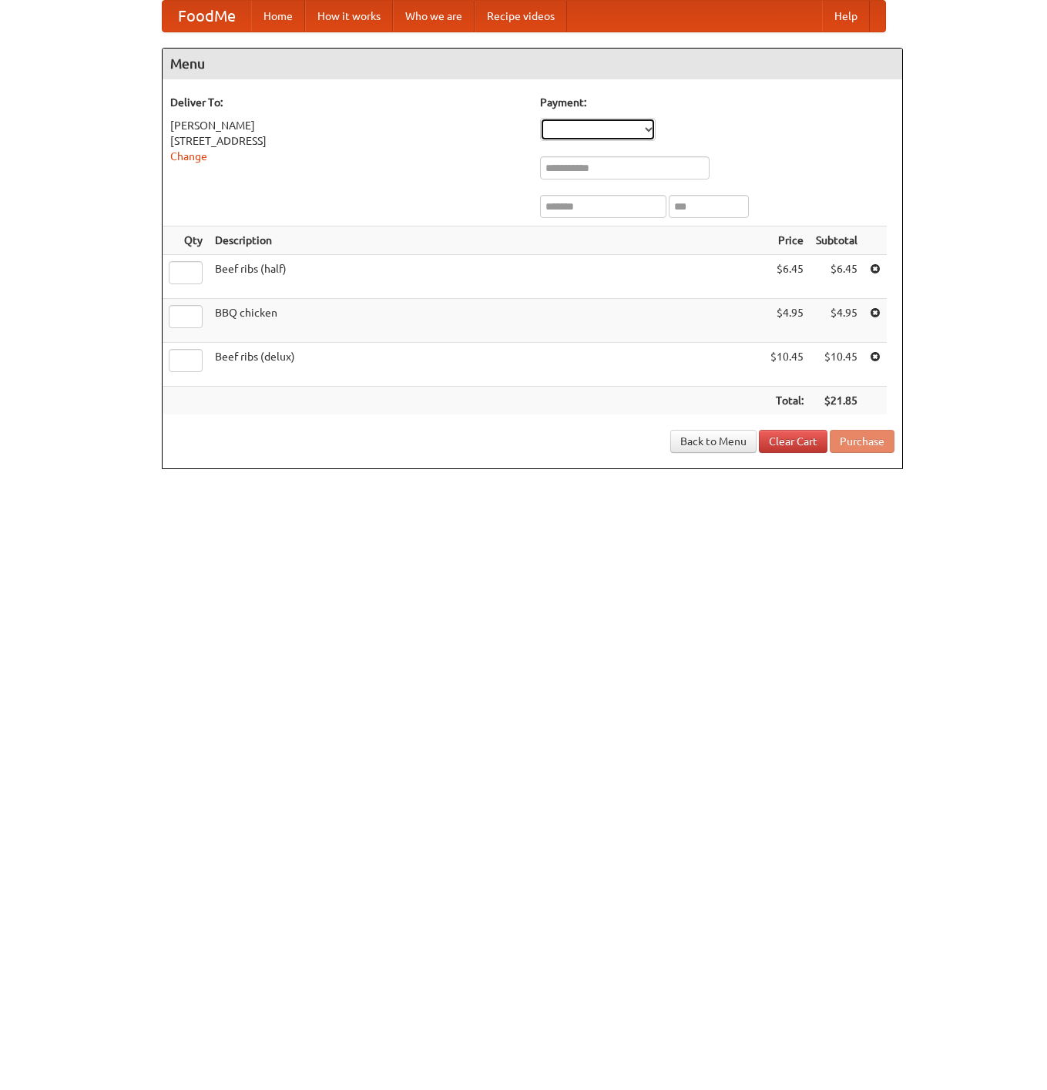 The width and height of the screenshot is (1047, 1090). What do you see at coordinates (793, 441) in the screenshot?
I see `a: Clear Cart` at bounding box center [793, 441].